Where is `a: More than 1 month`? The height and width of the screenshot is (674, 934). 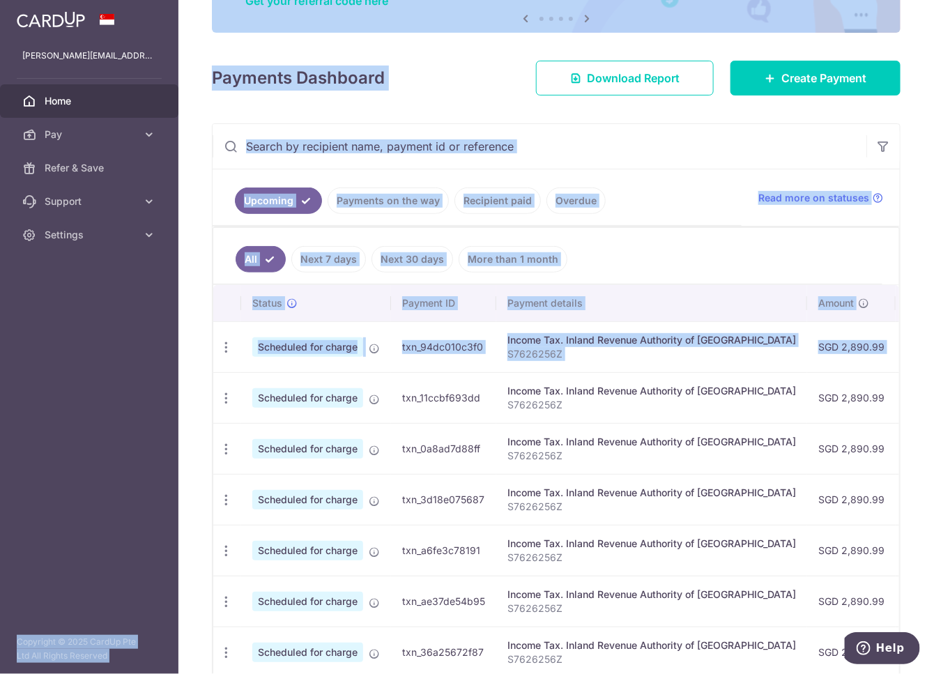
a: More than 1 month is located at coordinates (513, 259).